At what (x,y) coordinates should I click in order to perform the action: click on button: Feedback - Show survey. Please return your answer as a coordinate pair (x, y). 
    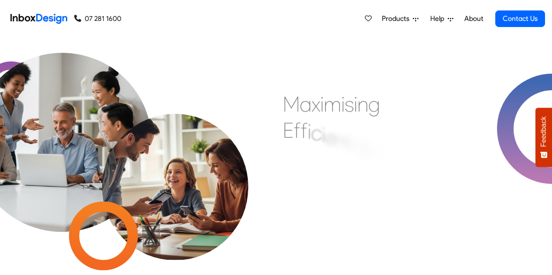
    Looking at the image, I should click on (544, 137).